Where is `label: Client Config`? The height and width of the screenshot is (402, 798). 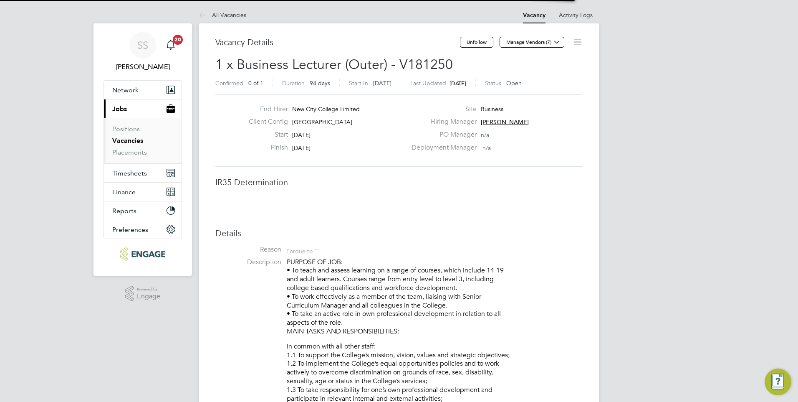 label: Client Config is located at coordinates (265, 121).